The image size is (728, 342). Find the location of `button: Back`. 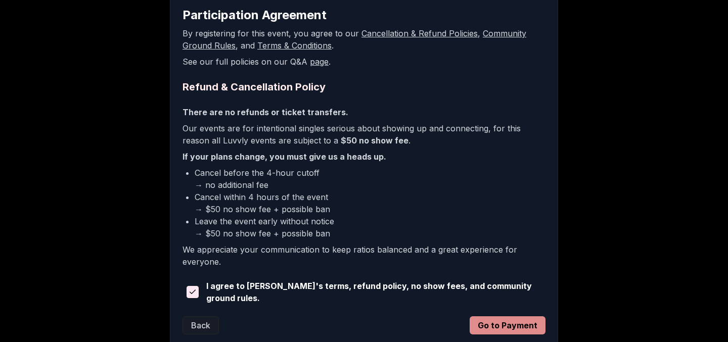

button: Back is located at coordinates (201, 325).